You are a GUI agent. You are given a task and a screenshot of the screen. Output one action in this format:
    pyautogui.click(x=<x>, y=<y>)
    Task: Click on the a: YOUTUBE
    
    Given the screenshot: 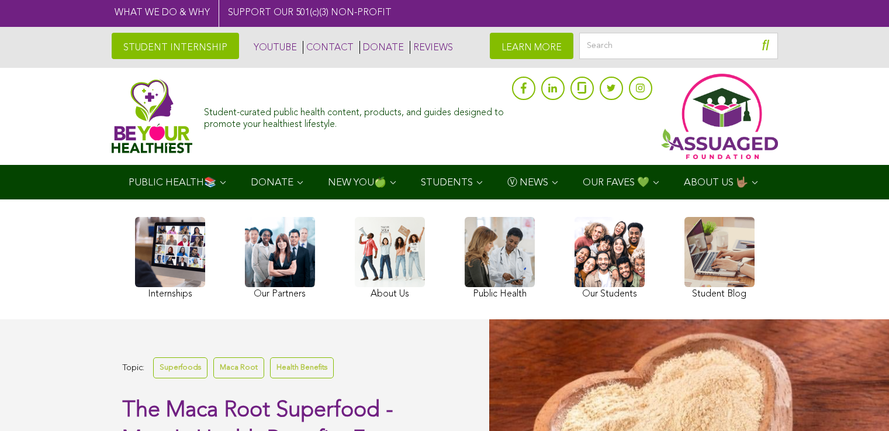 What is the action you would take?
    pyautogui.click(x=274, y=47)
    